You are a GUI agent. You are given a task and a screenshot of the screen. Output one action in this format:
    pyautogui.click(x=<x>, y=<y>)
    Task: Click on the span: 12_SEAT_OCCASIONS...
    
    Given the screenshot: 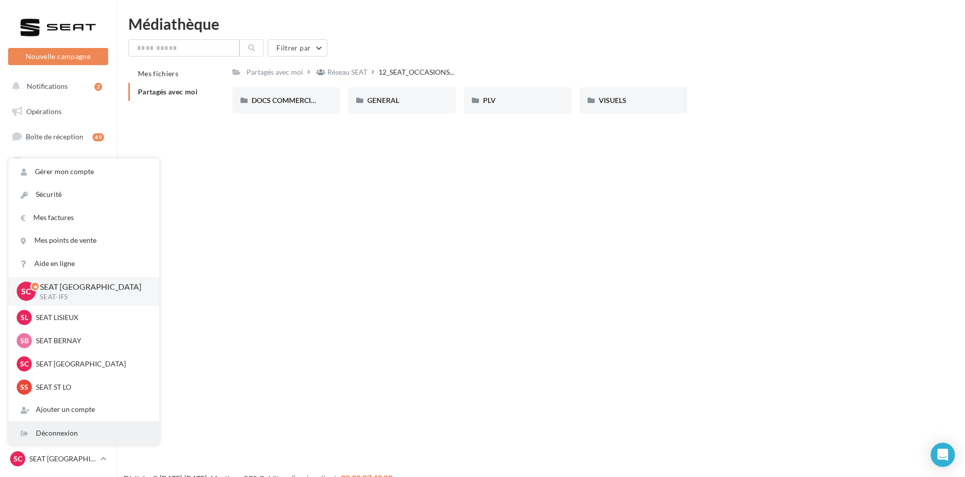 What is the action you would take?
    pyautogui.click(x=416, y=72)
    